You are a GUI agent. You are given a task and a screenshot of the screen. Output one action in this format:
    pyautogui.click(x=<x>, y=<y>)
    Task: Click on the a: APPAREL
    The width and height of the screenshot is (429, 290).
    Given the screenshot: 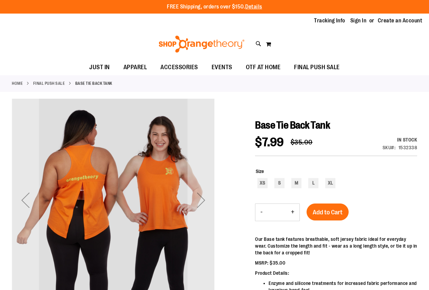 What is the action you would take?
    pyautogui.click(x=135, y=67)
    